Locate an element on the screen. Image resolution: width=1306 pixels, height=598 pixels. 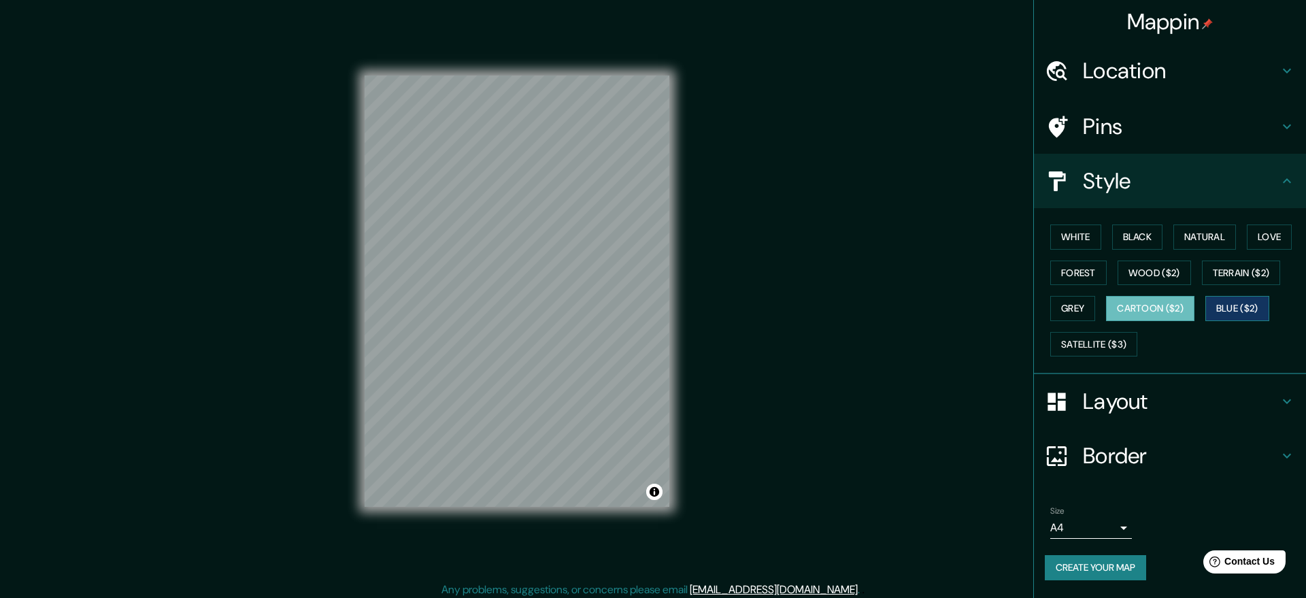
p: Any problems, suggestions, or concerns please email . is located at coordinates (650, 590).